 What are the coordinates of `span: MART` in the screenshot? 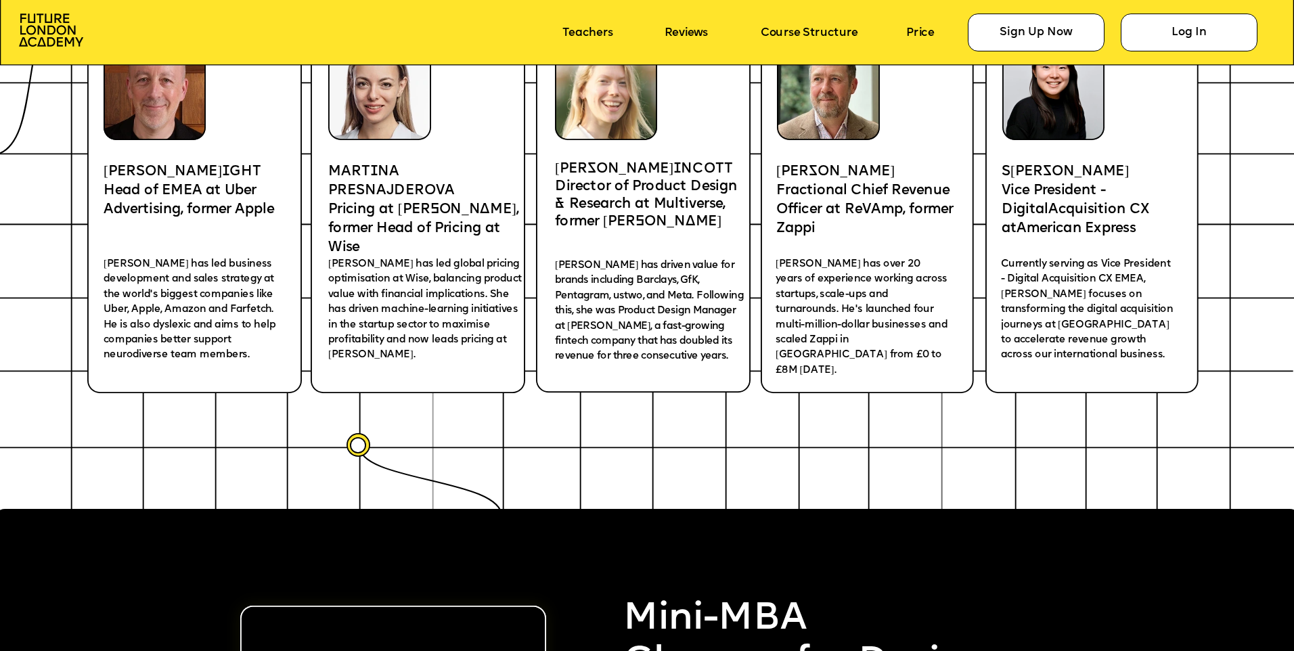 It's located at (349, 172).